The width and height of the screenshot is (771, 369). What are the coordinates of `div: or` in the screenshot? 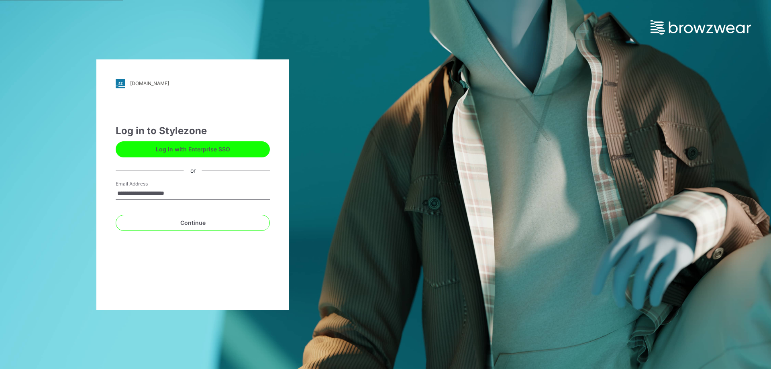 It's located at (193, 170).